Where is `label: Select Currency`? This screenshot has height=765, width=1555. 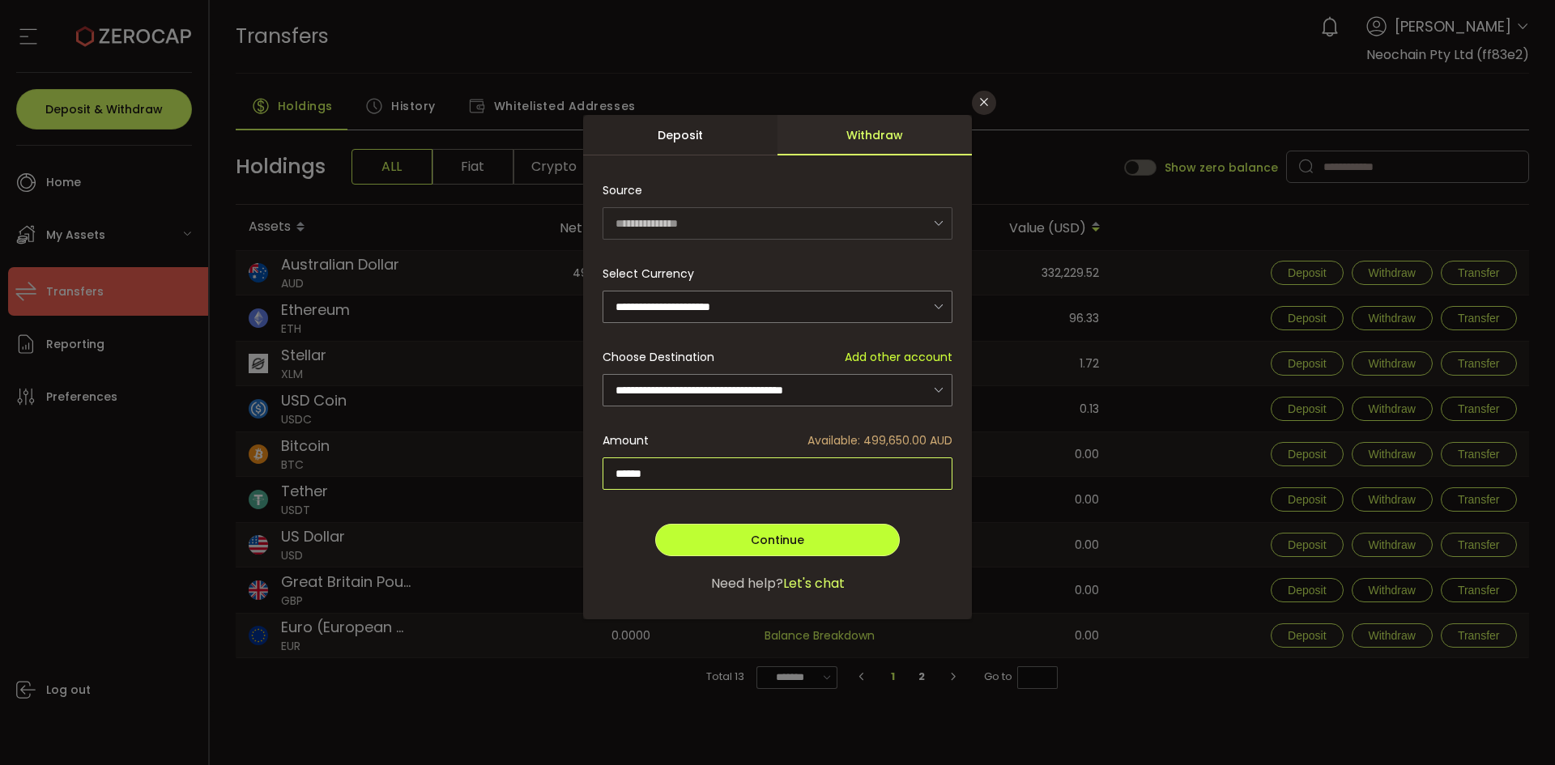 label: Select Currency is located at coordinates (653, 274).